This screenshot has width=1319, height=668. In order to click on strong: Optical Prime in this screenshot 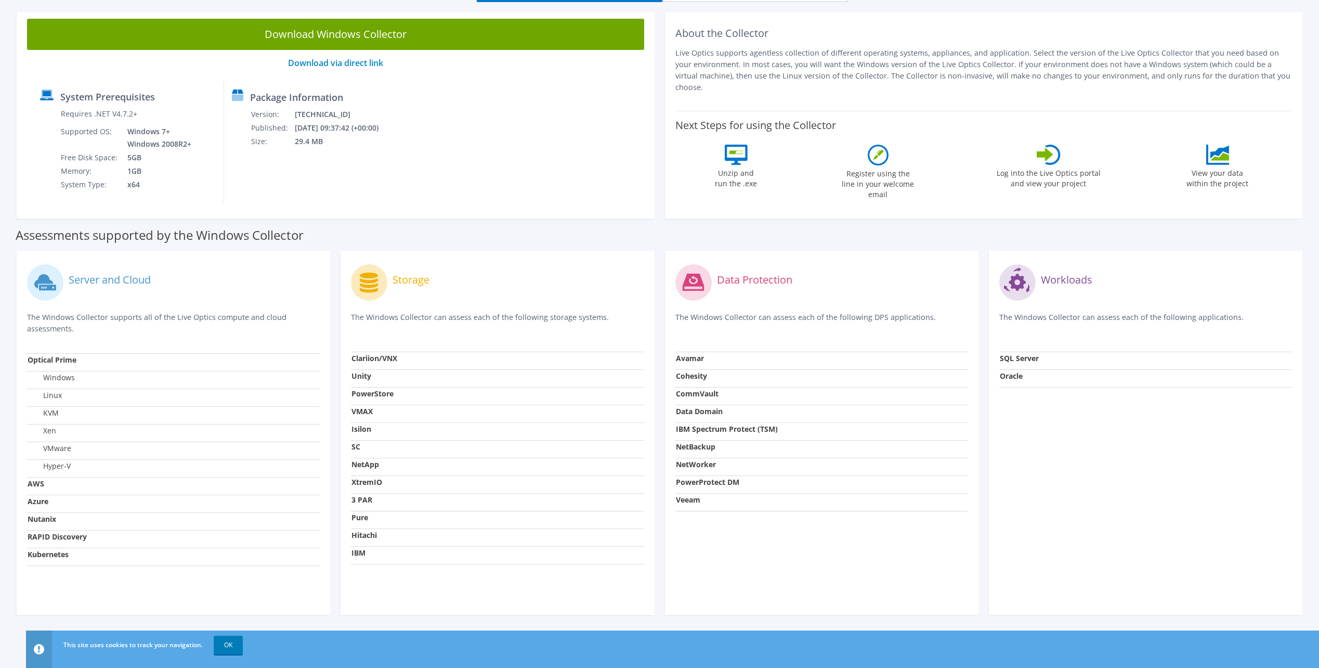, I will do `click(52, 359)`.